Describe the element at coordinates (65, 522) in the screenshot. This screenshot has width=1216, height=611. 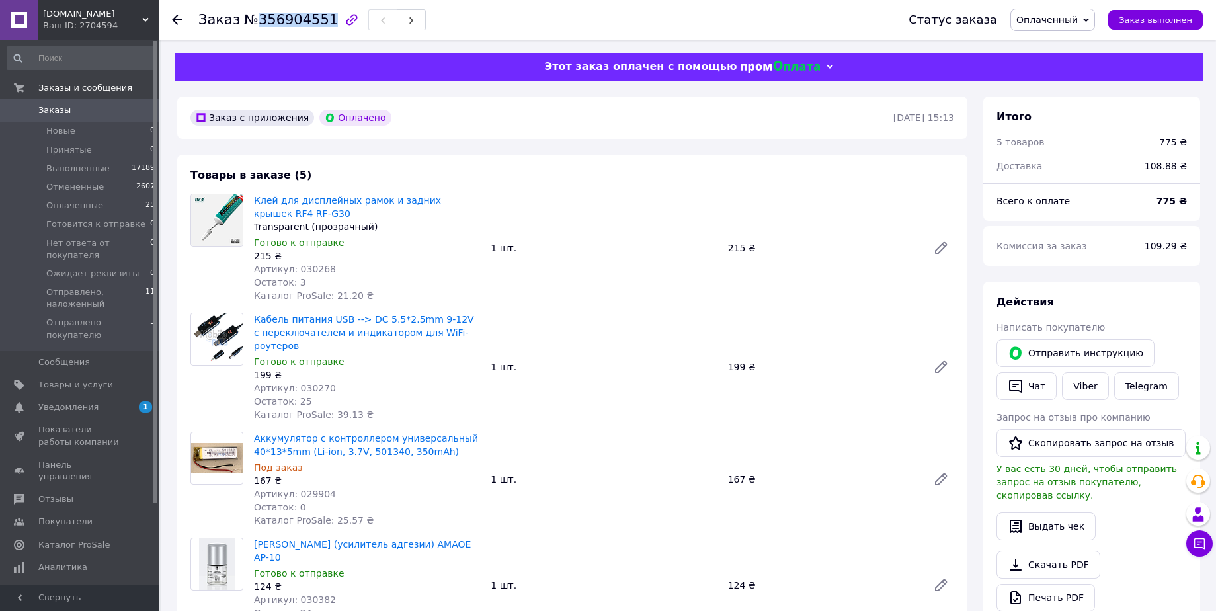
I see `span: Покупатели` at that location.